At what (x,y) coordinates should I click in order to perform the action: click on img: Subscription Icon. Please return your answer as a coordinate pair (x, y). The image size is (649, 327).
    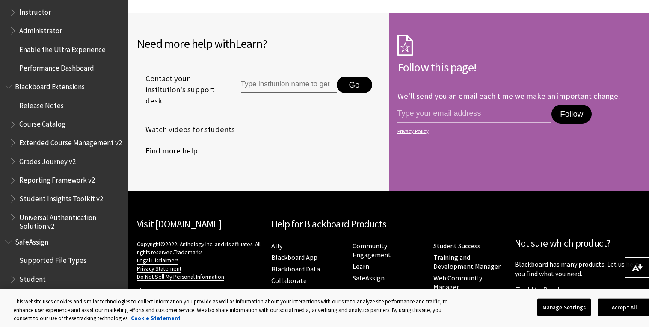
    Looking at the image, I should click on (405, 45).